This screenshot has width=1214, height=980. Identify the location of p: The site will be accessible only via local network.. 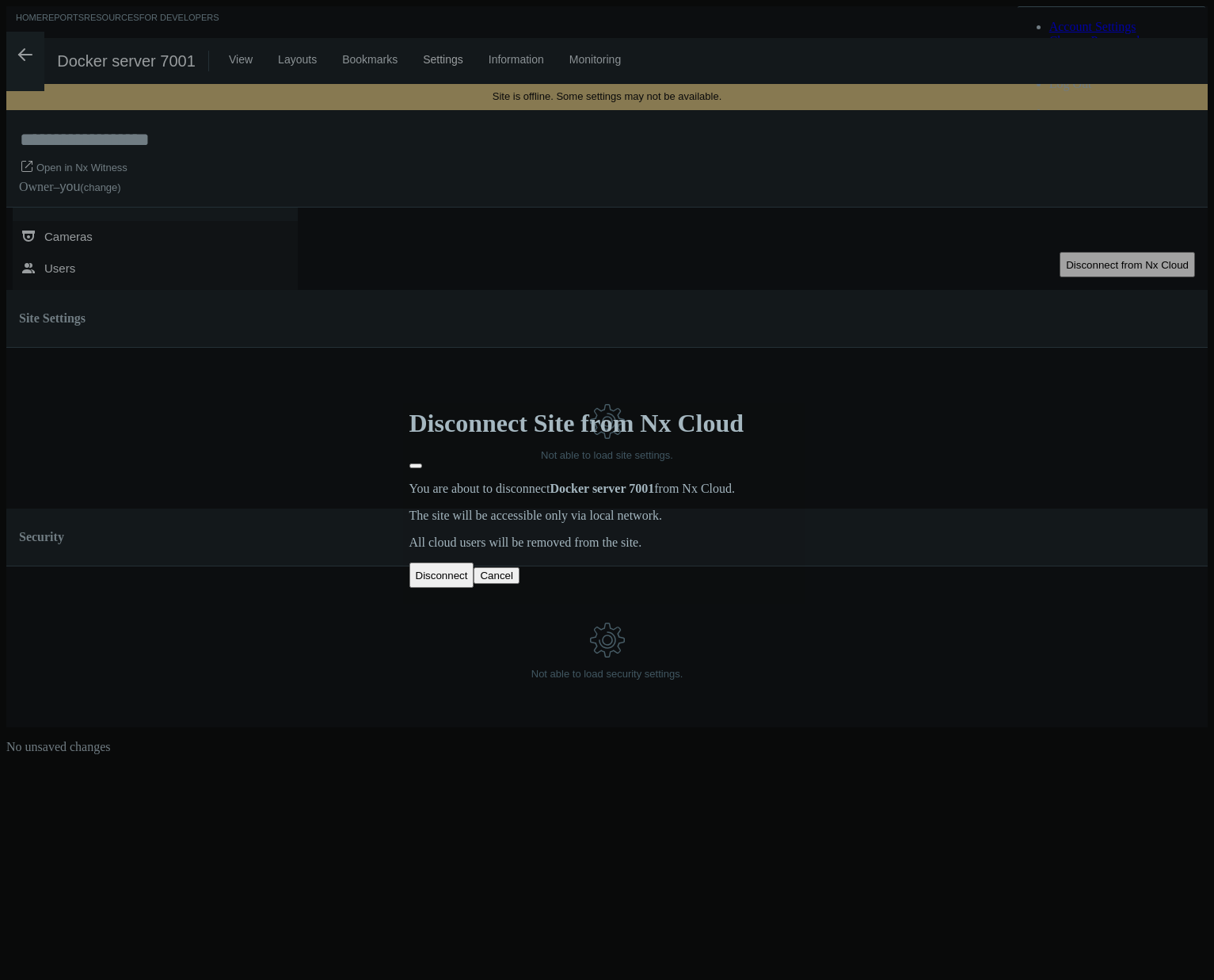
(607, 516).